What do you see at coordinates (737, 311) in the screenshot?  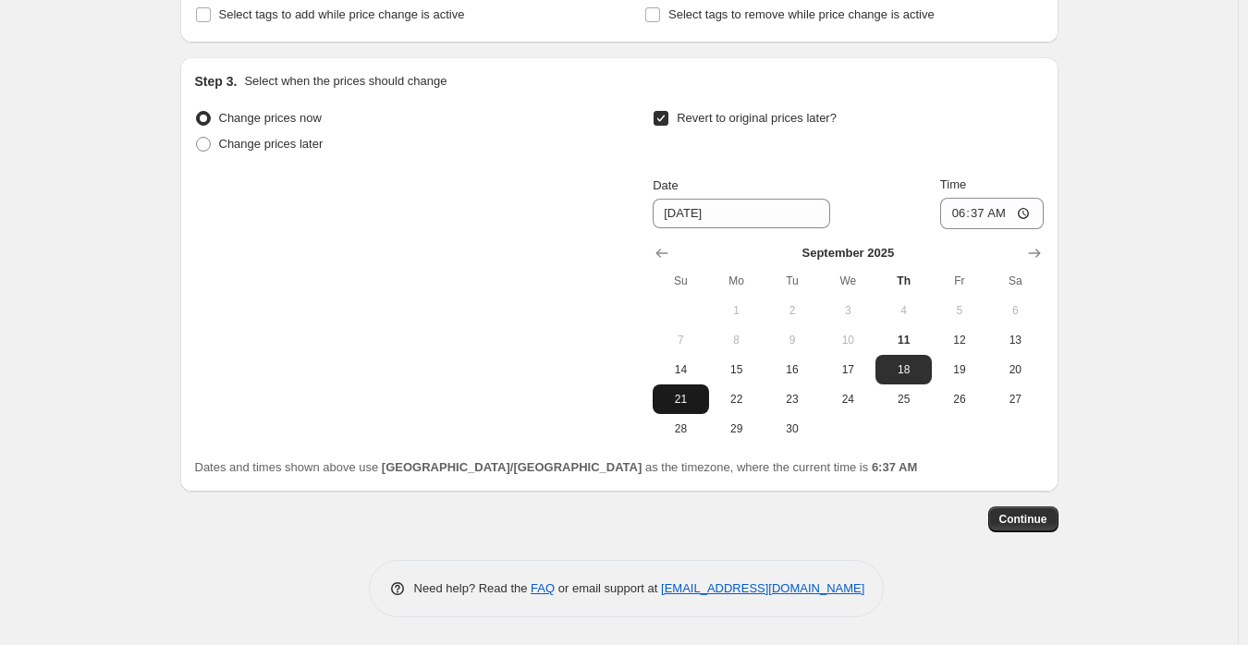 I see `span: 1` at bounding box center [737, 311].